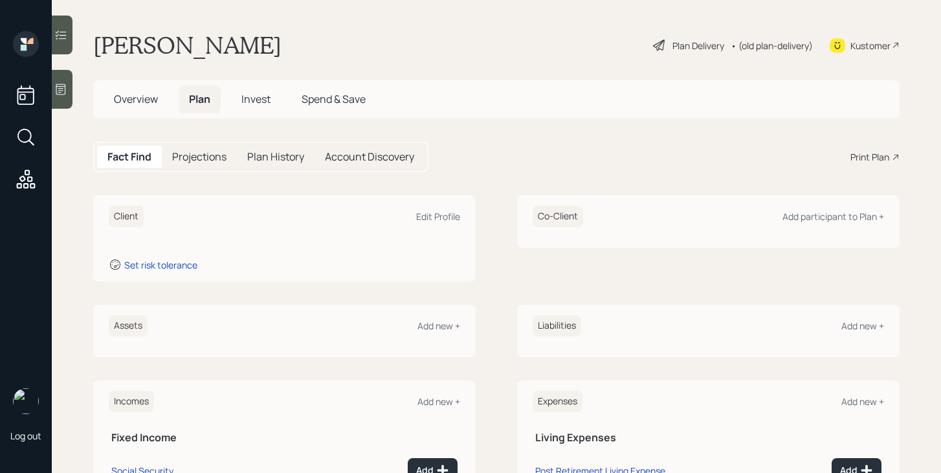  What do you see at coordinates (256, 99) in the screenshot?
I see `span: Invest` at bounding box center [256, 99].